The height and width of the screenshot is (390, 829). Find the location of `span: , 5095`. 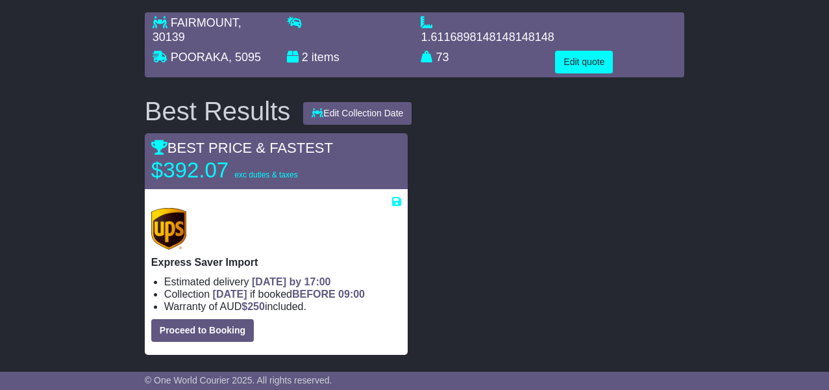

span: , 5095 is located at coordinates (245, 57).